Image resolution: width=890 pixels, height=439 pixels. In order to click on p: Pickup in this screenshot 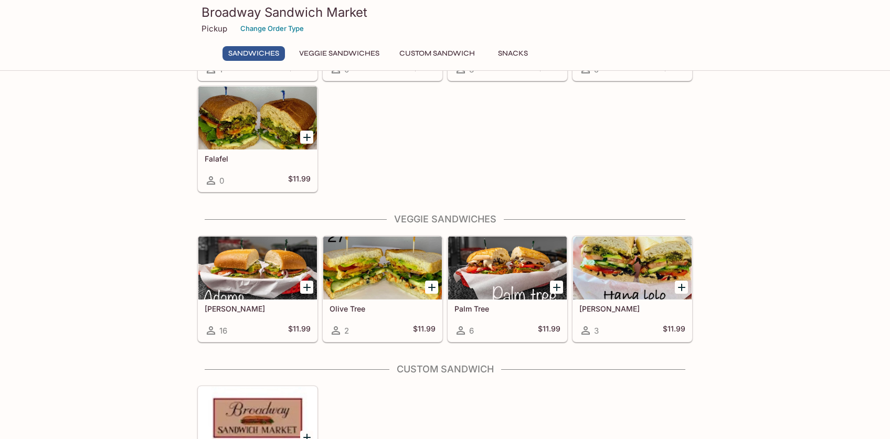, I will do `click(214, 28)`.